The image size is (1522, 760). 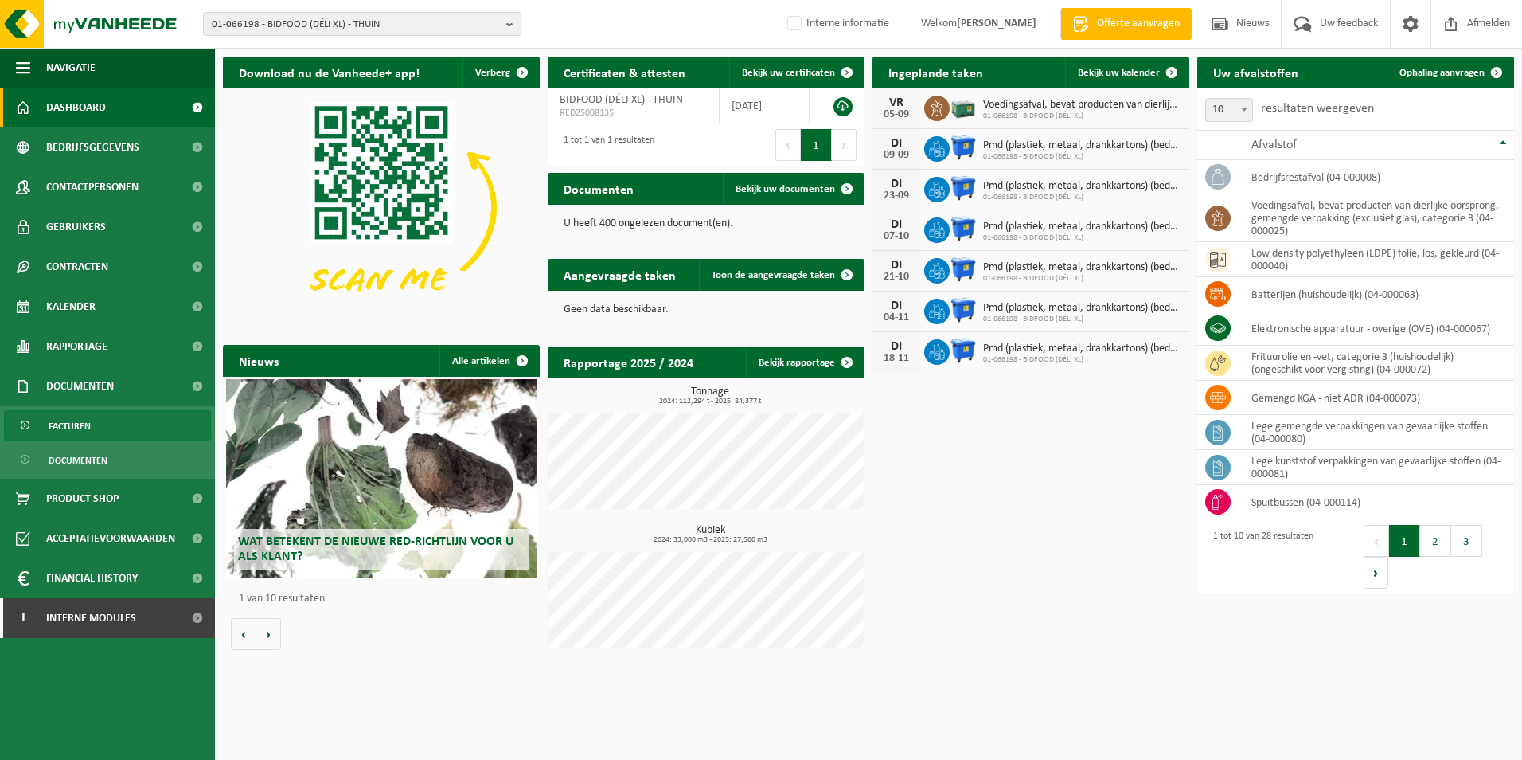 I want to click on h2: Download nu de Vanheede+ app!, so click(x=329, y=72).